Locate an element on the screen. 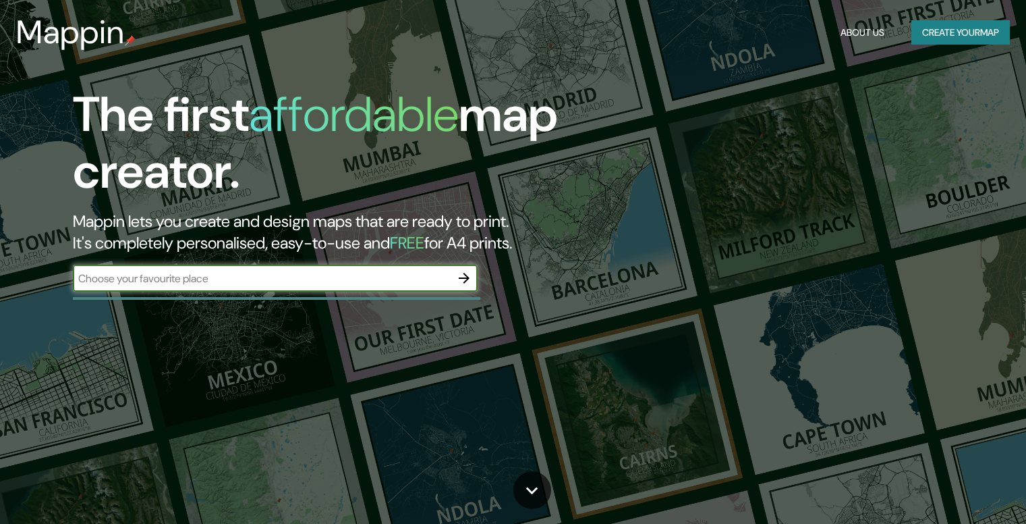 The image size is (1026, 524). input: Choose your favourite place is located at coordinates (262, 278).